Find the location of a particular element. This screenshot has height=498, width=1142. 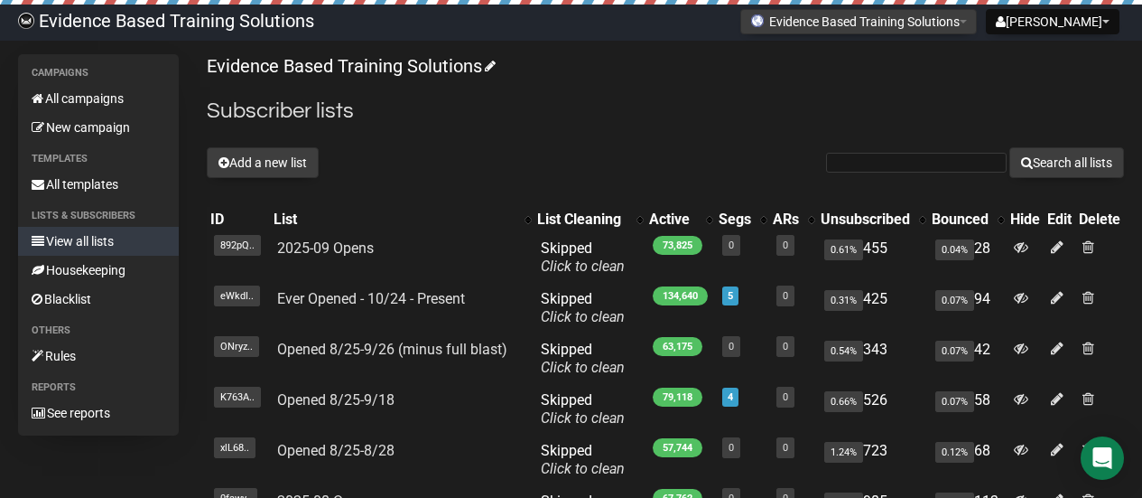

li: Others is located at coordinates (98, 330).